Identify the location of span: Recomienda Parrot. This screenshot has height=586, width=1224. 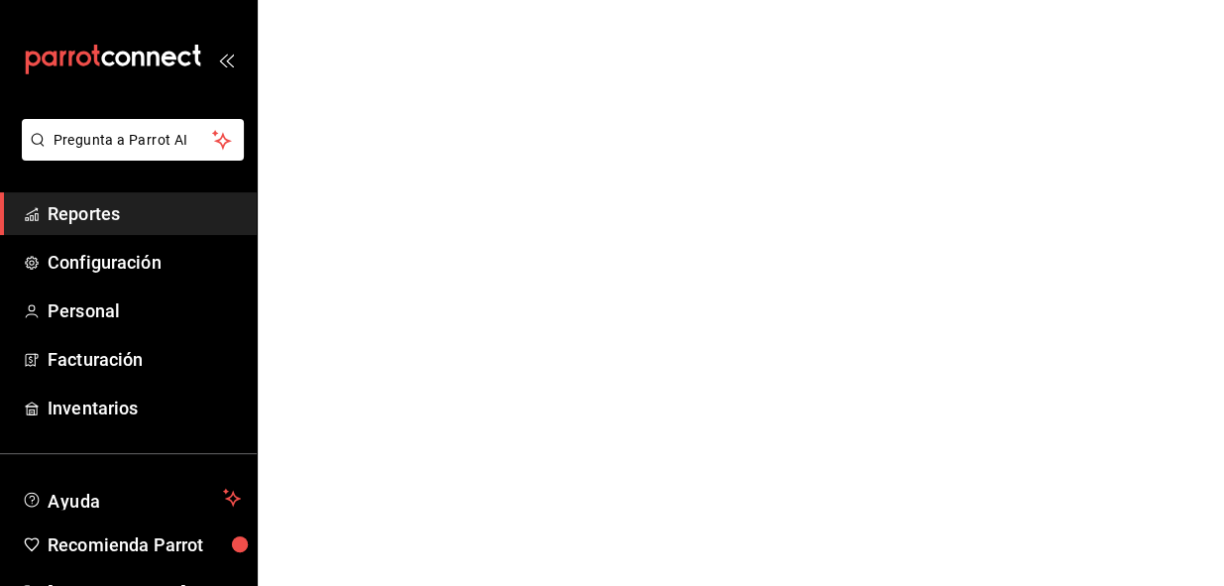
(144, 544).